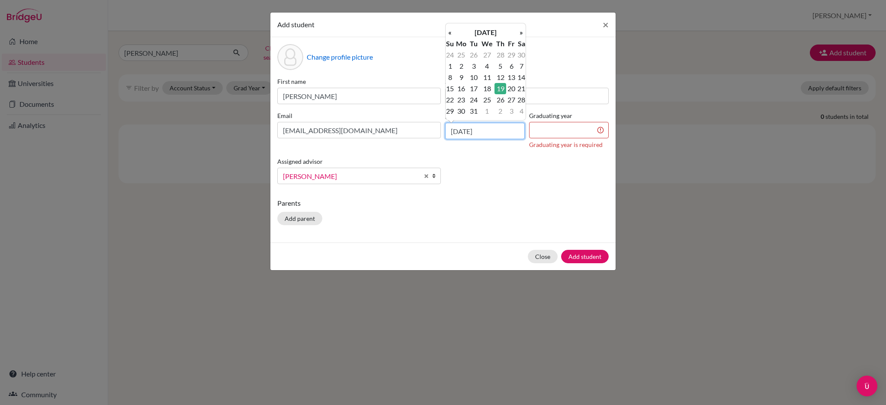 This screenshot has height=405, width=886. Describe the element at coordinates (521, 66) in the screenshot. I see `td: 7` at that location.